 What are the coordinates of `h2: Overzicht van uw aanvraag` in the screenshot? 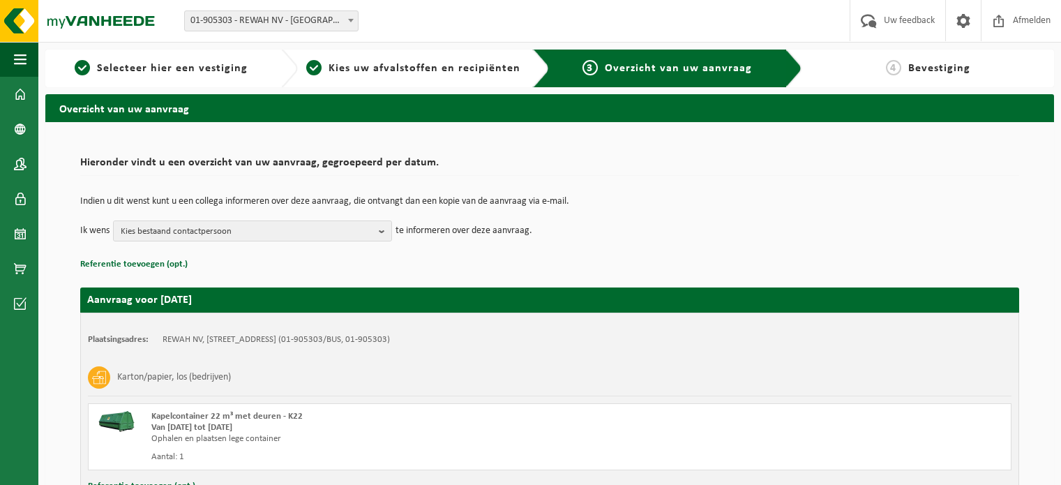 It's located at (550, 107).